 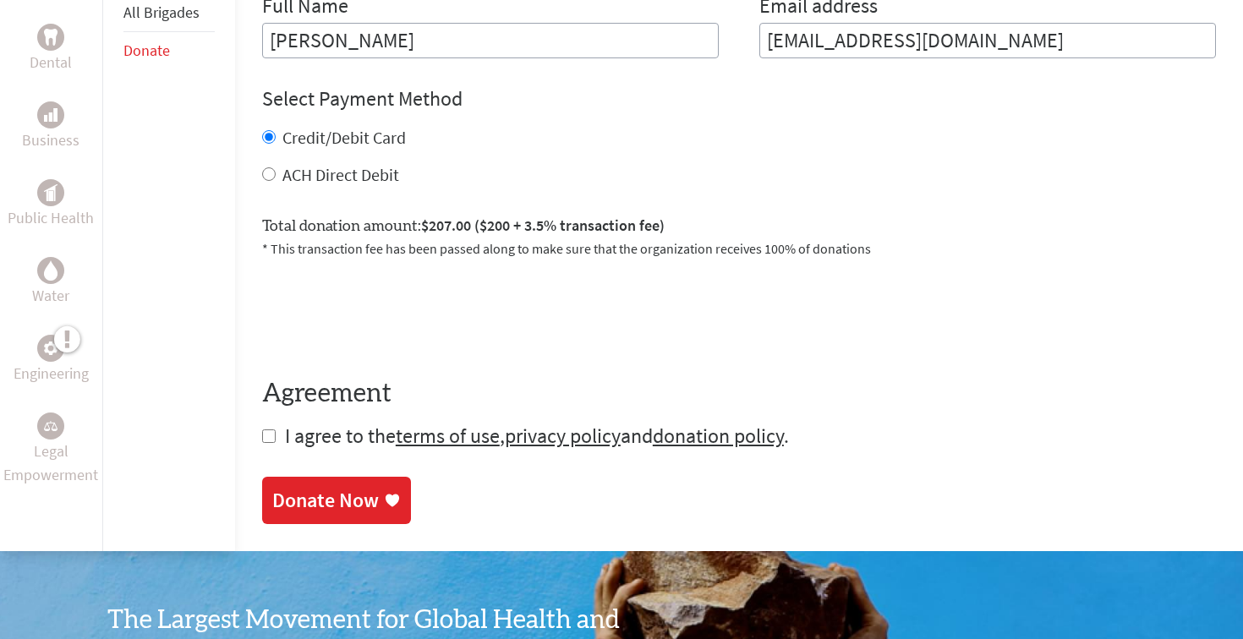 What do you see at coordinates (51, 450) in the screenshot?
I see `a: Legal EmpowermentLegal Empowerment` at bounding box center [51, 450].